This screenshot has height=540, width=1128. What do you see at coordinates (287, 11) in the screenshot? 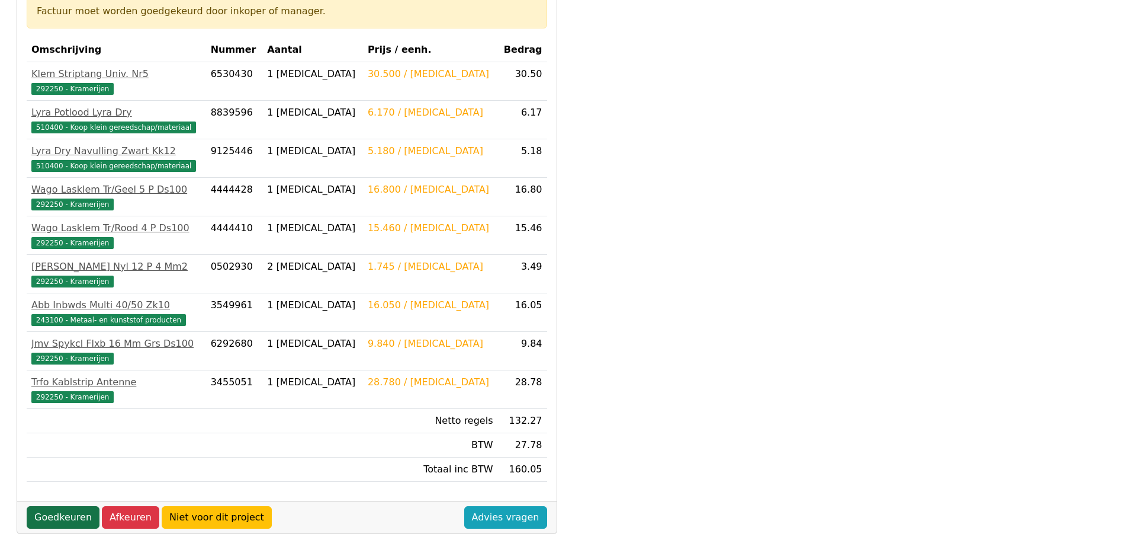
I see `div: Factuur moet worden goedgekeurd door inkoper of manager.` at bounding box center [287, 11].